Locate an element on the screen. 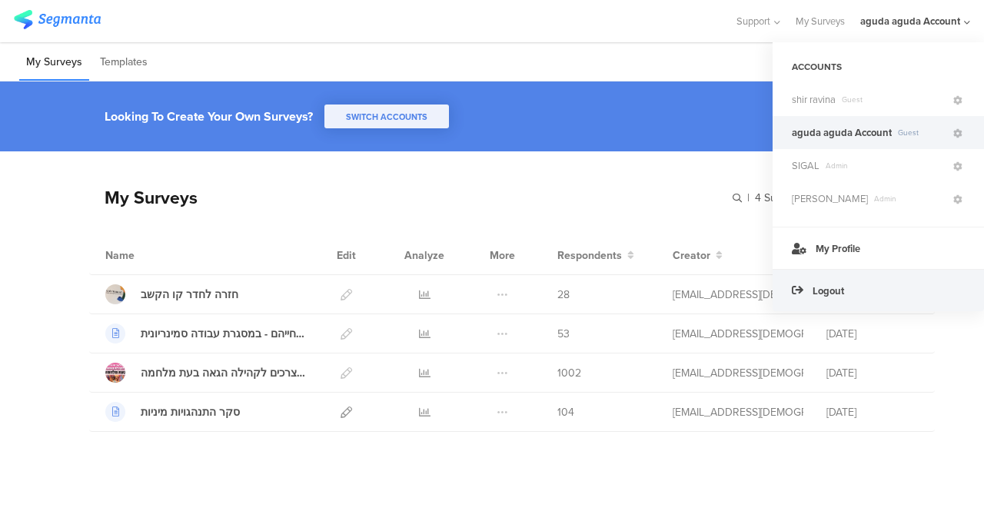  li: My Surveys is located at coordinates (54, 62).